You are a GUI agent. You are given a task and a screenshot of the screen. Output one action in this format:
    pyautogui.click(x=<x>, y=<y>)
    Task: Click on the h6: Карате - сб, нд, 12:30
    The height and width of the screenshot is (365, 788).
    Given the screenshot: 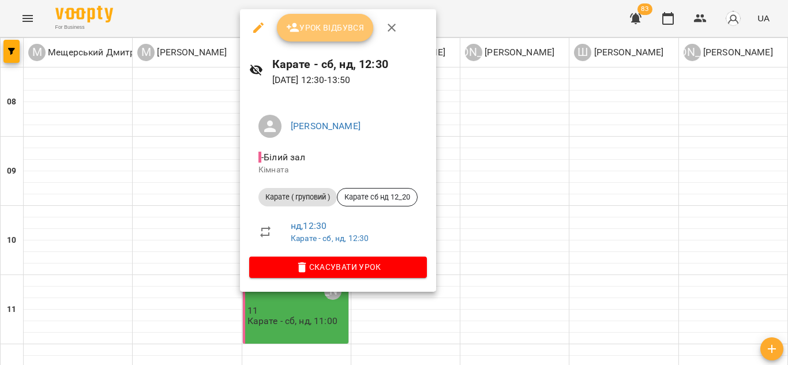 What is the action you would take?
    pyautogui.click(x=350, y=64)
    